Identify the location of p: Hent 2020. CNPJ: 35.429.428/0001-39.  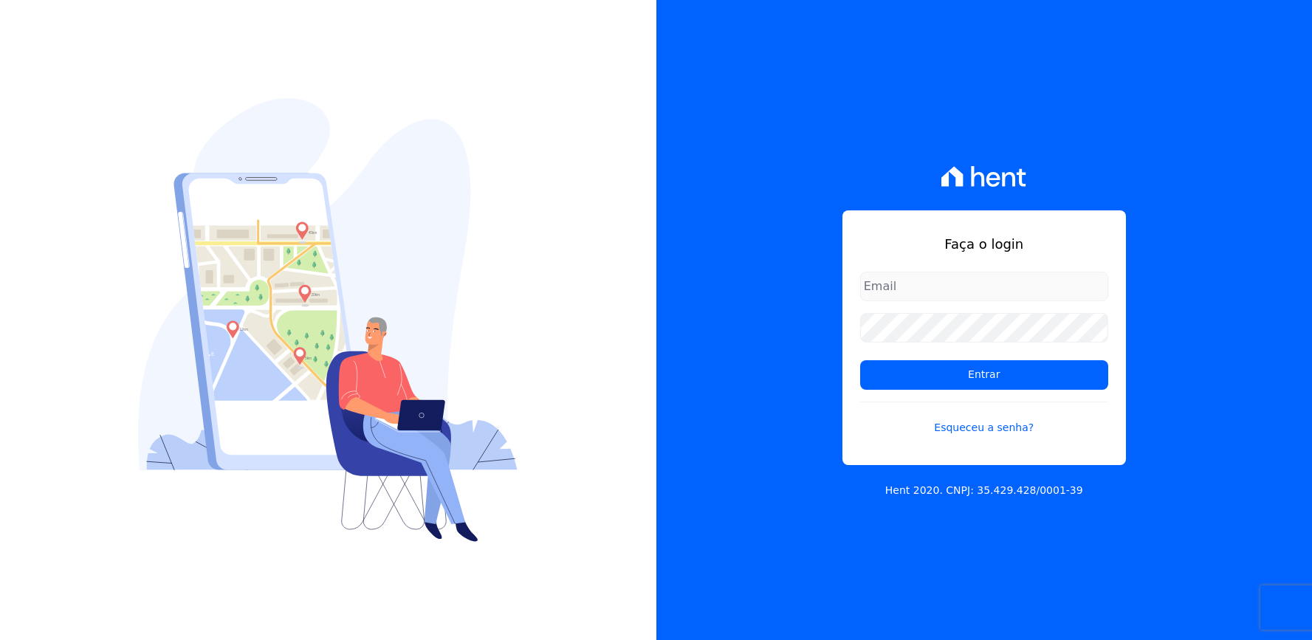
(985, 490).